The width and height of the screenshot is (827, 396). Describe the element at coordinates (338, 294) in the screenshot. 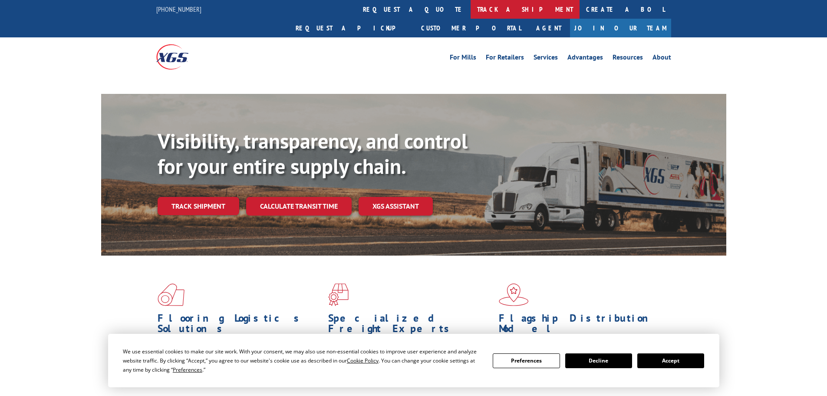

I see `img: xgs-icon-focused-on-flooring-red` at that location.